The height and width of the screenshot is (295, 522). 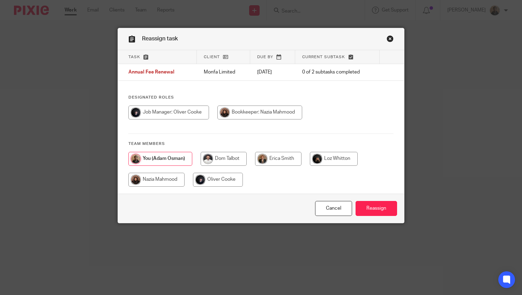 What do you see at coordinates (160, 39) in the screenshot?
I see `span: Reassign task` at bounding box center [160, 39].